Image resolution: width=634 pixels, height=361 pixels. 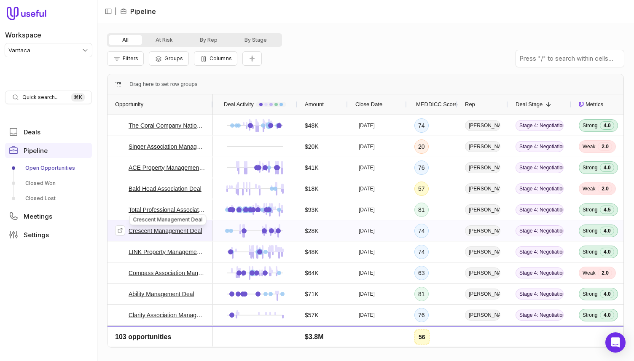 What do you see at coordinates (174, 58) in the screenshot?
I see `span: Groups` at bounding box center [174, 58].